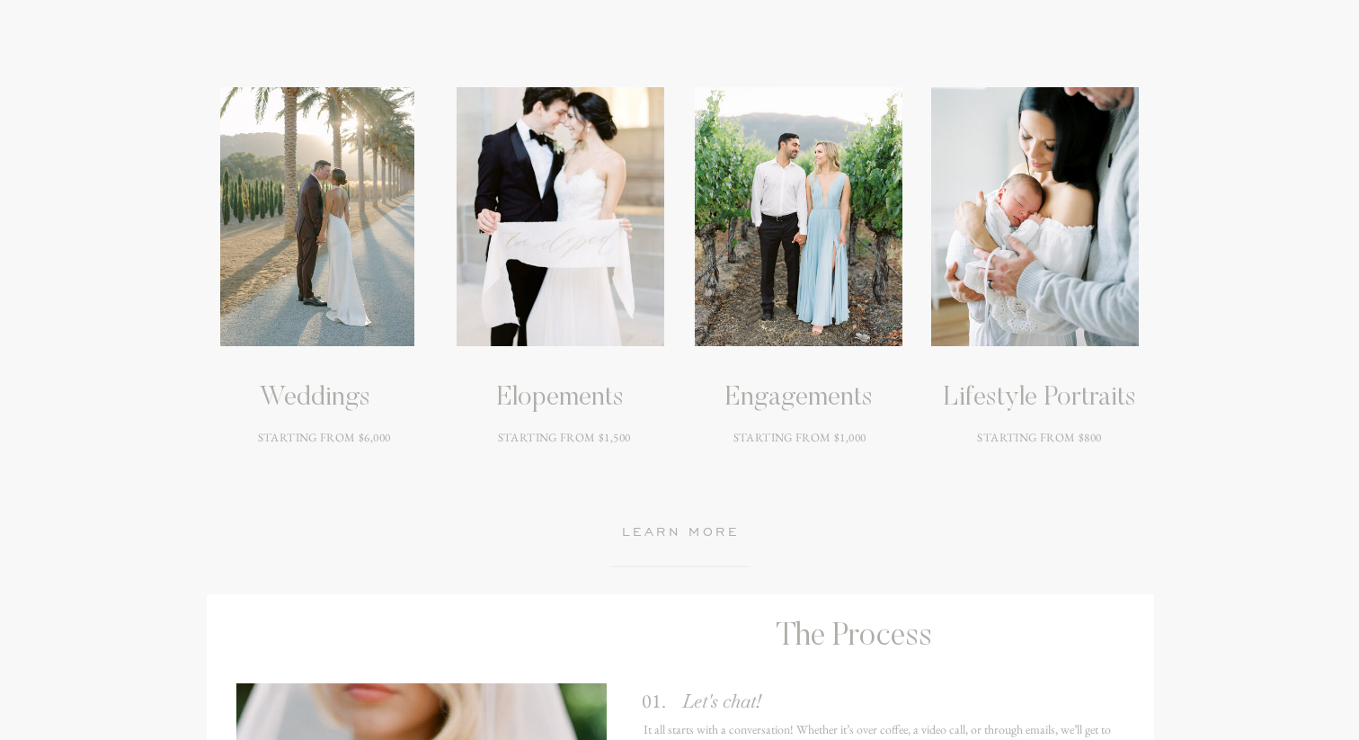 This screenshot has height=740, width=1359. Describe the element at coordinates (680, 534) in the screenshot. I see `a: learn more` at that location.